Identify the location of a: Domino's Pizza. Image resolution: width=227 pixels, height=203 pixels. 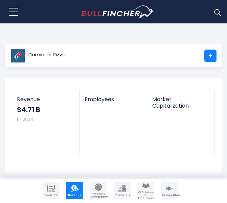
(38, 56).